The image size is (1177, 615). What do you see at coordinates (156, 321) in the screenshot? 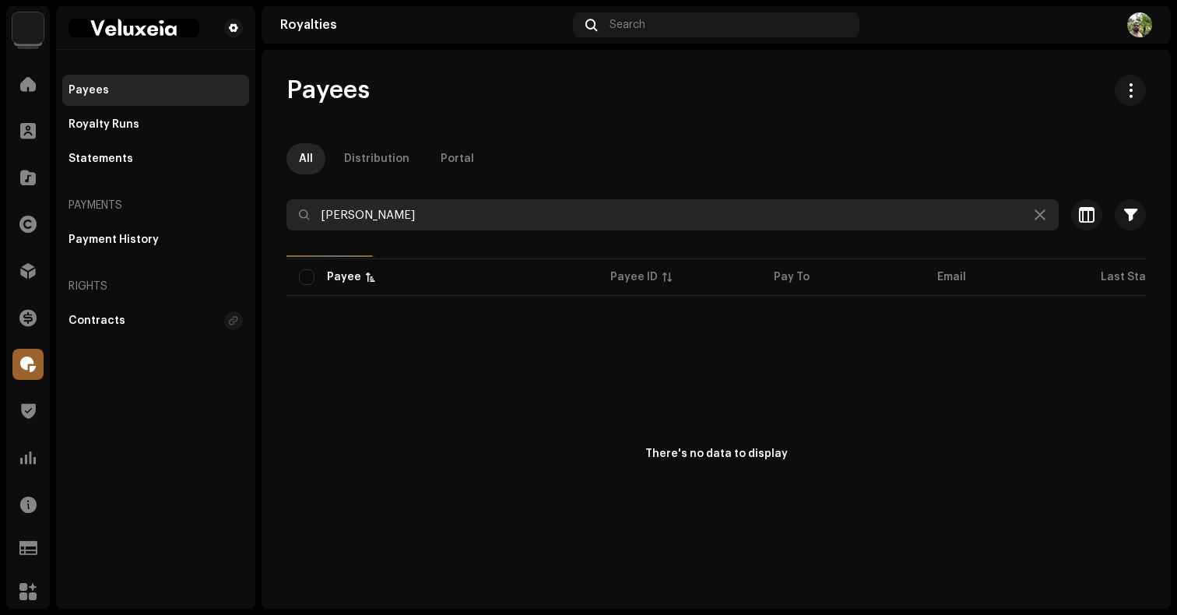
I see `re-m-nav-item: Contracts` at bounding box center [156, 321].